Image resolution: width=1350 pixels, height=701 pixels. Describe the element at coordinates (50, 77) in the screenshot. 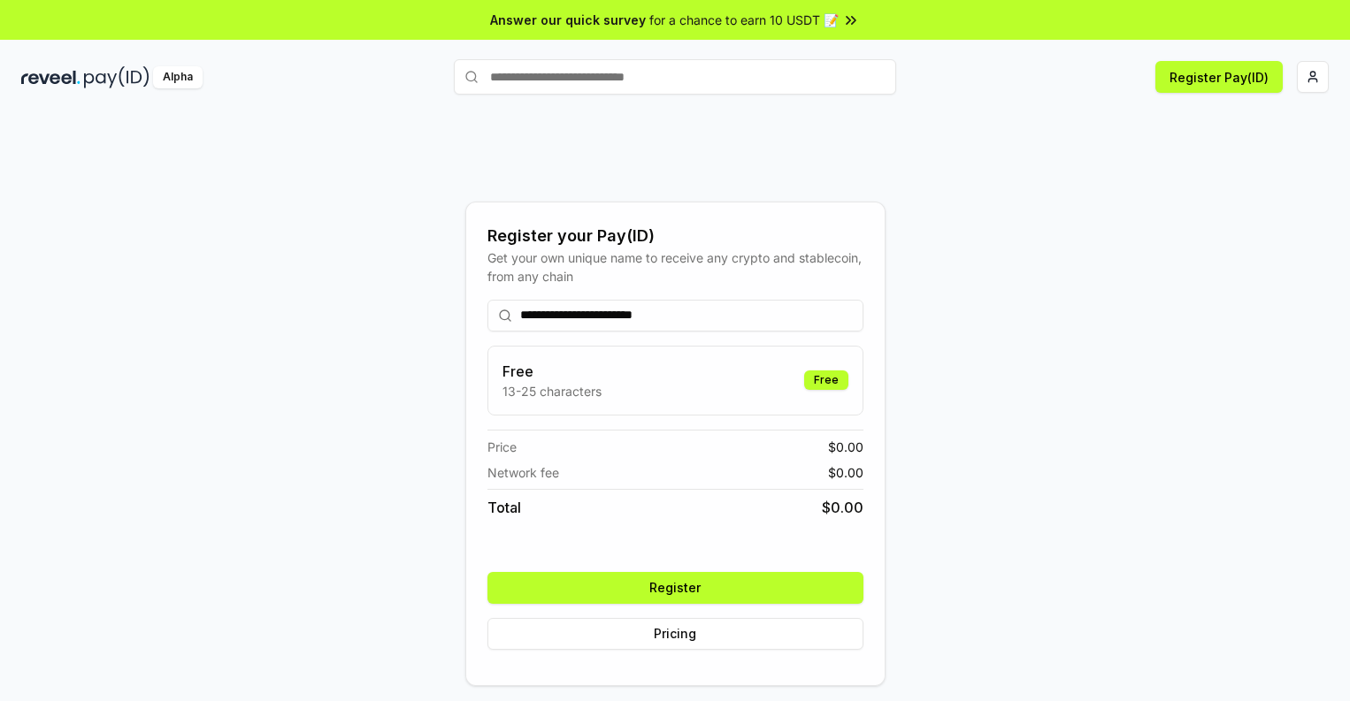

I see `img: reveel_dark` at that location.